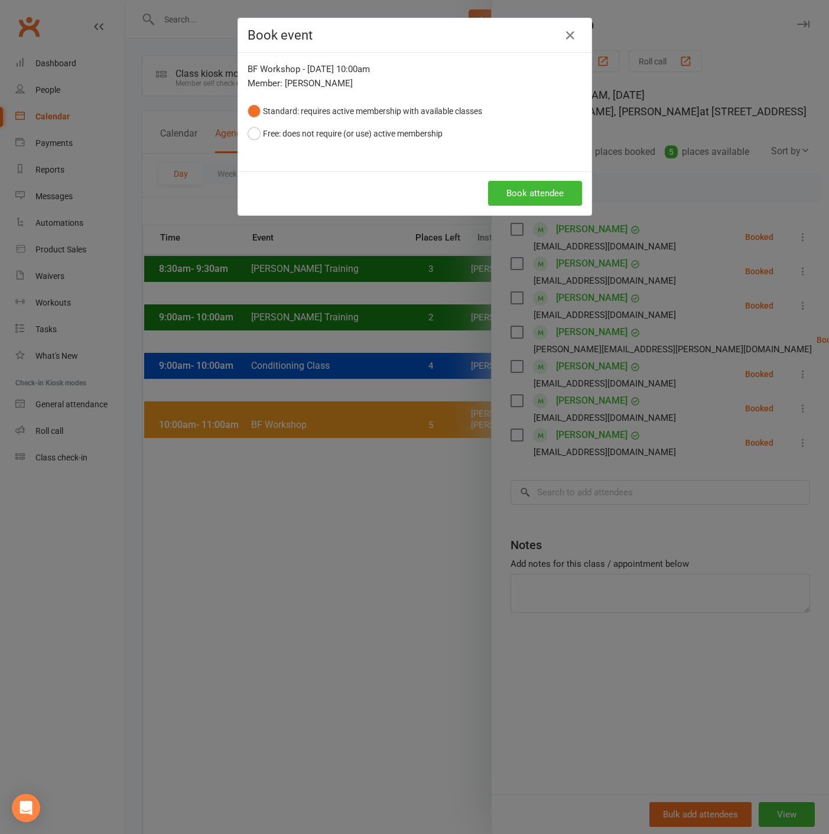  Describe the element at coordinates (535, 193) in the screenshot. I see `button: Book attendee` at that location.